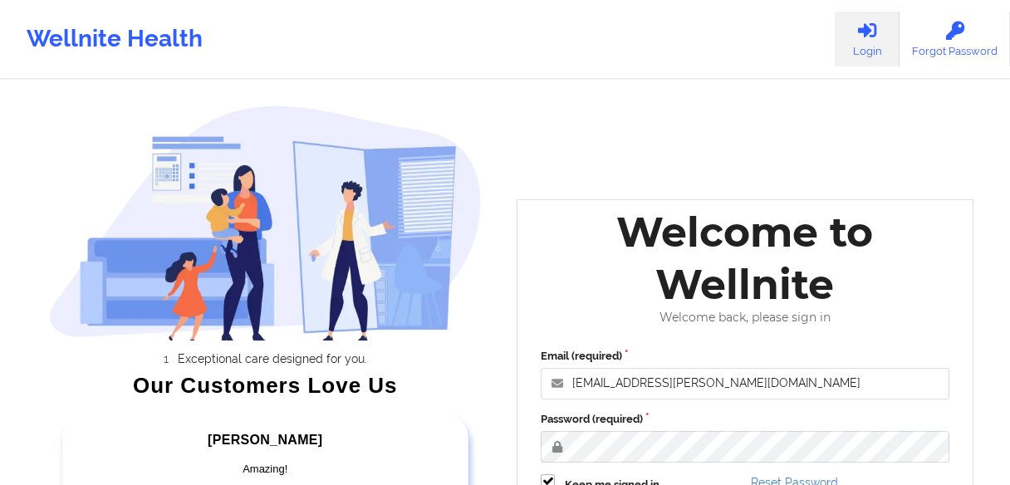 The height and width of the screenshot is (485, 1010). What do you see at coordinates (745, 356) in the screenshot?
I see `label: Email (required)` at bounding box center [745, 356].